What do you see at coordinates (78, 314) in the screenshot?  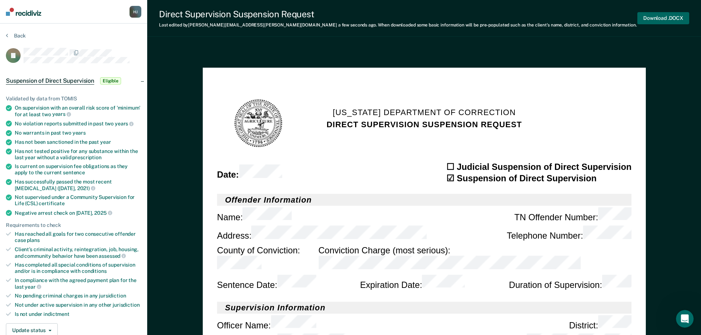 I see `div: Is not under` at bounding box center [78, 314].